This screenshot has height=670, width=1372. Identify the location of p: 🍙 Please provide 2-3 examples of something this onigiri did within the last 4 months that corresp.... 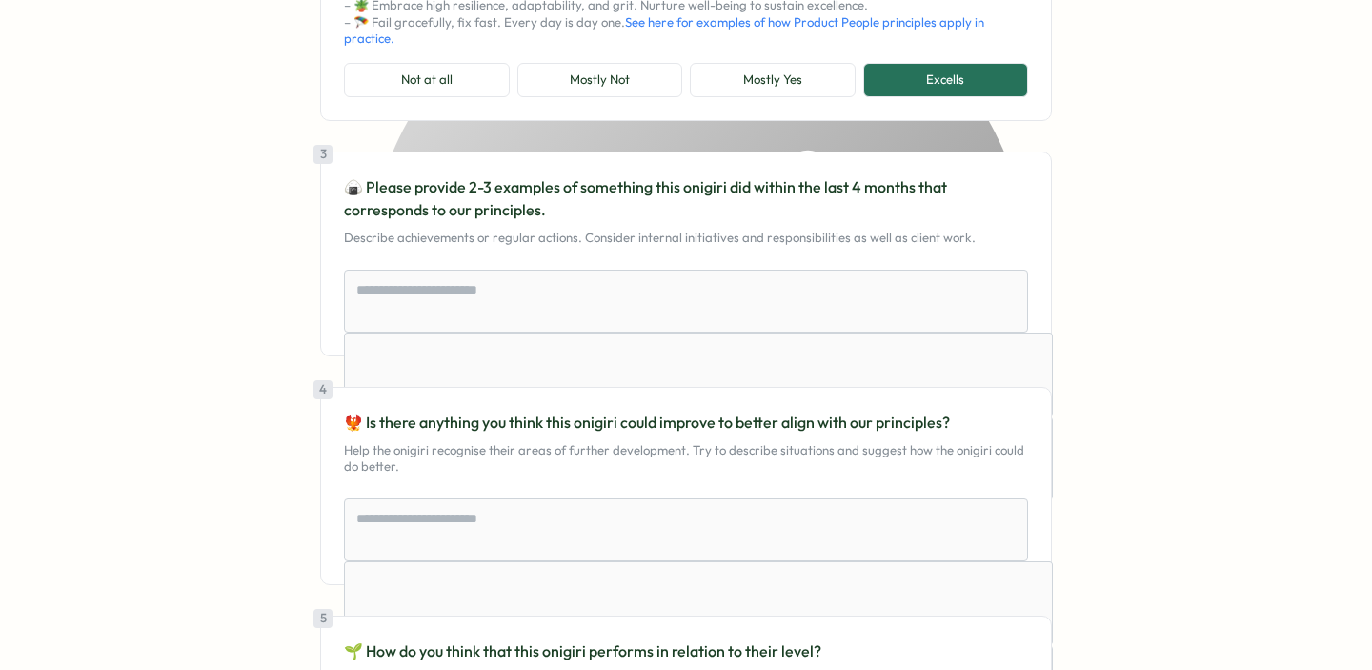
(686, 199).